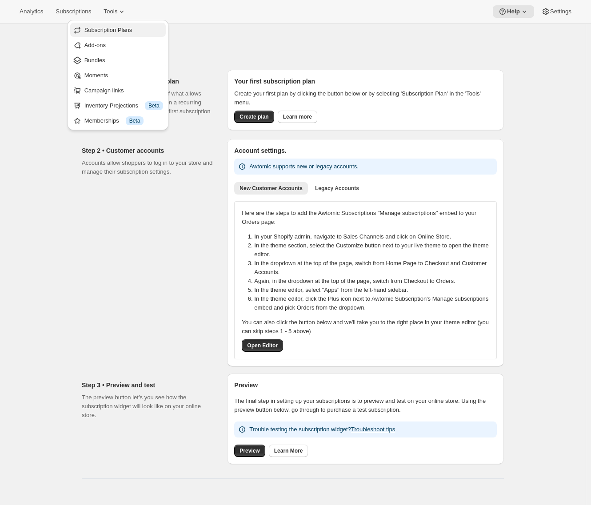 The height and width of the screenshot is (505, 591). Describe the element at coordinates (147, 167) in the screenshot. I see `p: Accounts allow shoppers to log in to your store and manage their subscription settings.` at that location.